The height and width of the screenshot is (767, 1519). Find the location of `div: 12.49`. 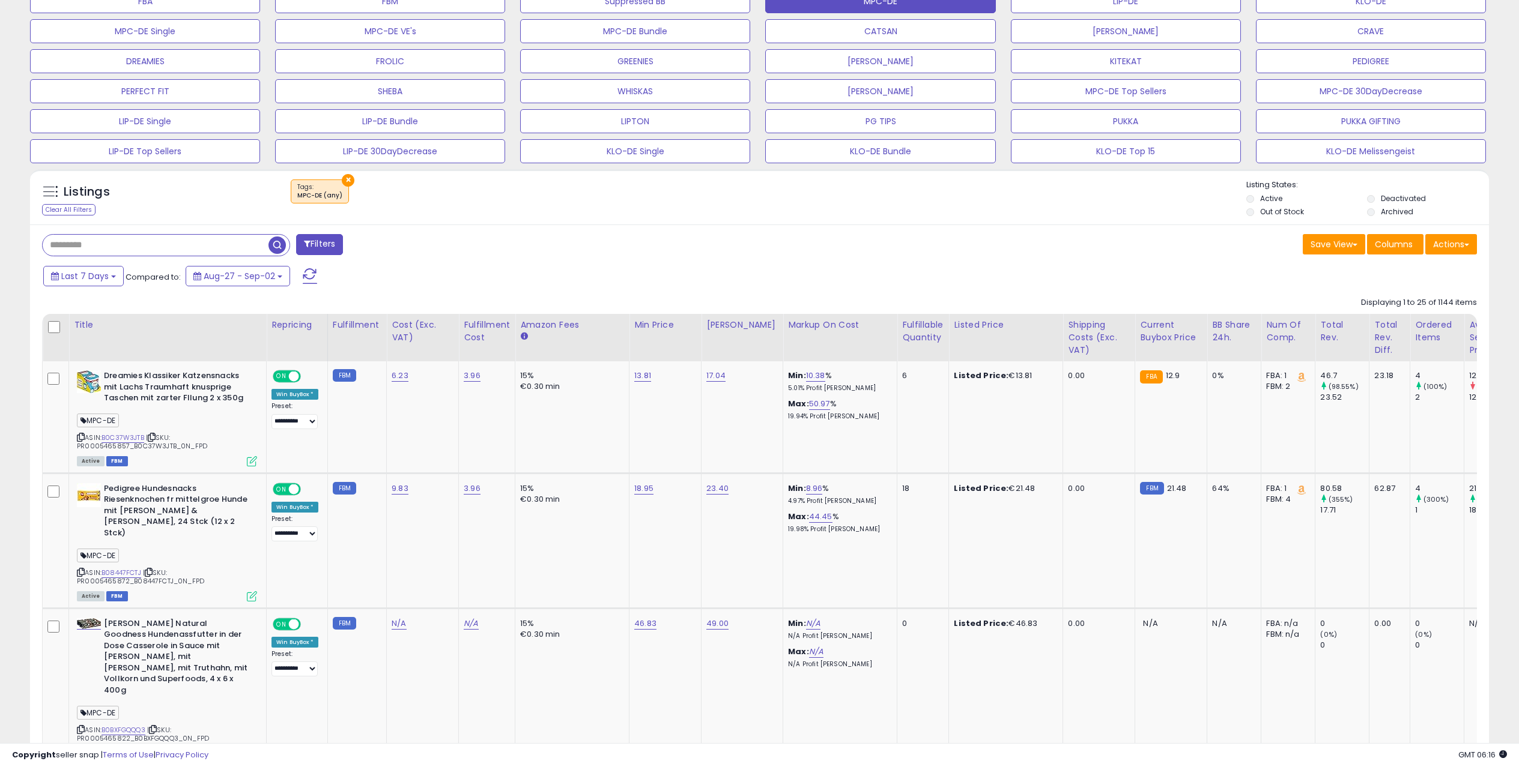

div: 12.49 is located at coordinates (1493, 376).